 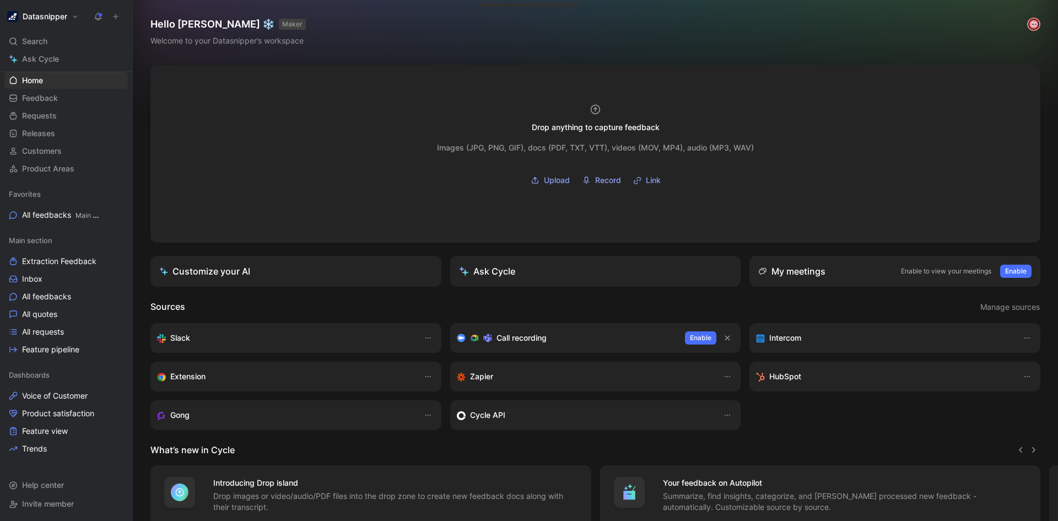 I want to click on a: Extraction Feedback, so click(x=66, y=261).